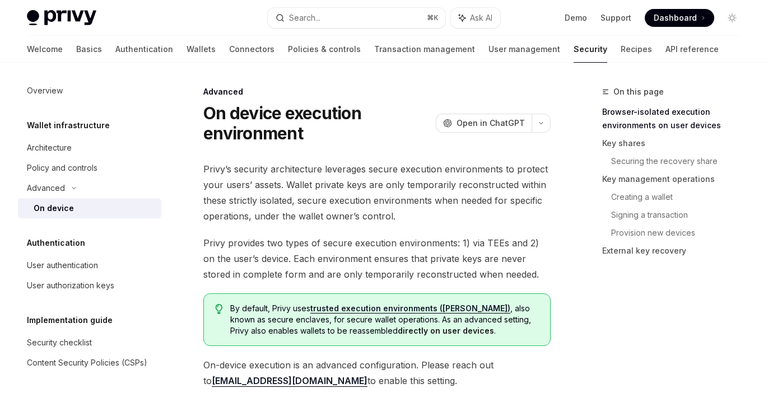 The height and width of the screenshot is (393, 768). Describe the element at coordinates (45, 49) in the screenshot. I see `a: Welcome` at that location.